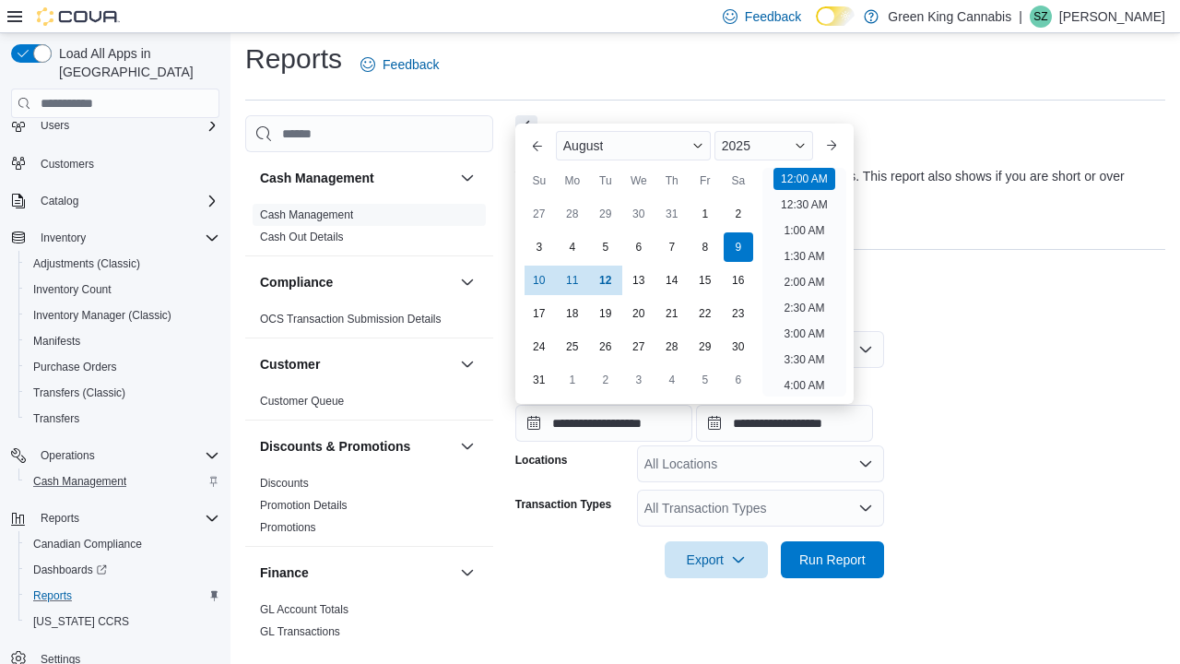 The image size is (1180, 664). Describe the element at coordinates (672, 247) in the screenshot. I see `div: day-7` at that location.